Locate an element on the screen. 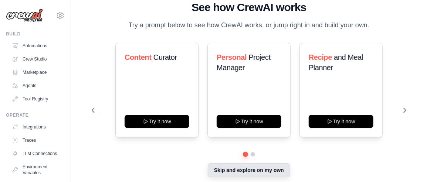 This screenshot has height=182, width=427. a: Marketplace is located at coordinates (37, 72).